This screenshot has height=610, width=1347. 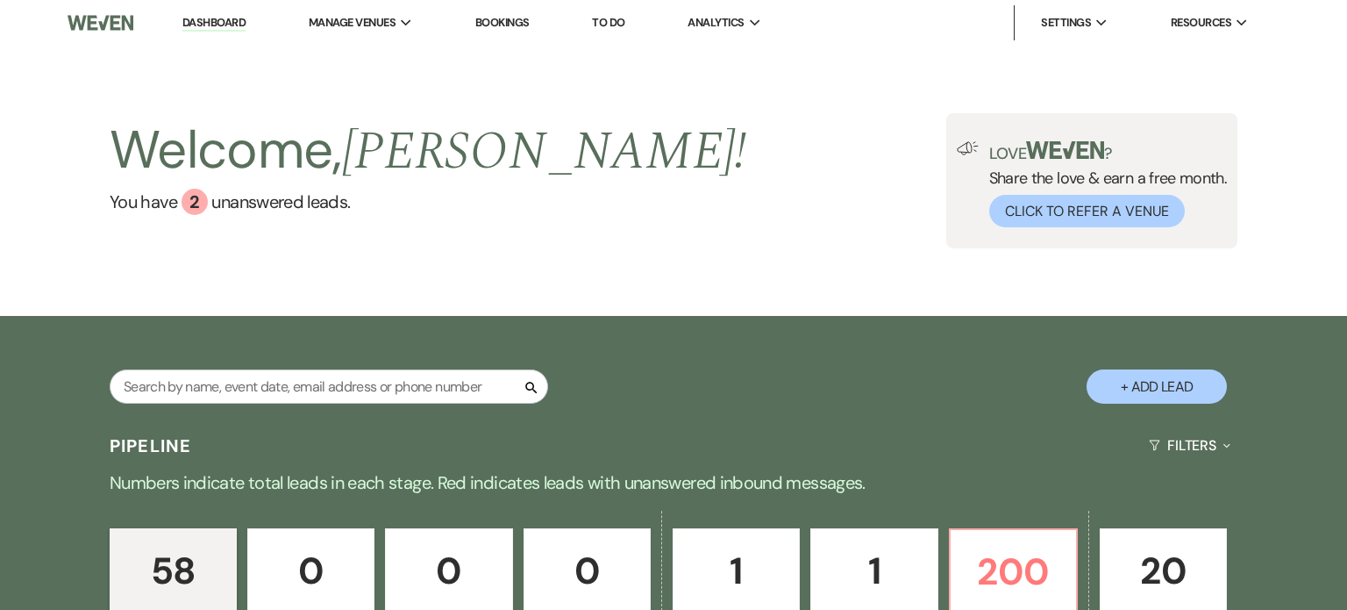 What do you see at coordinates (1157, 386) in the screenshot?
I see `button: + Add Lead` at bounding box center [1157, 386].